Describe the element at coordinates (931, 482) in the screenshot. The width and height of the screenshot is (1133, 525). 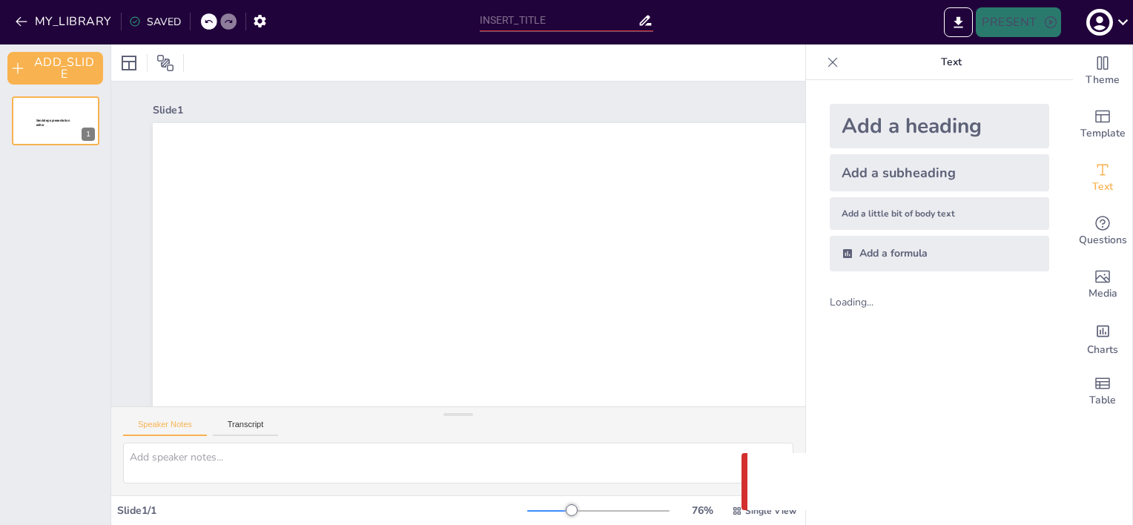
I see `p: Something went wrong with the request. (CORS)` at that location.